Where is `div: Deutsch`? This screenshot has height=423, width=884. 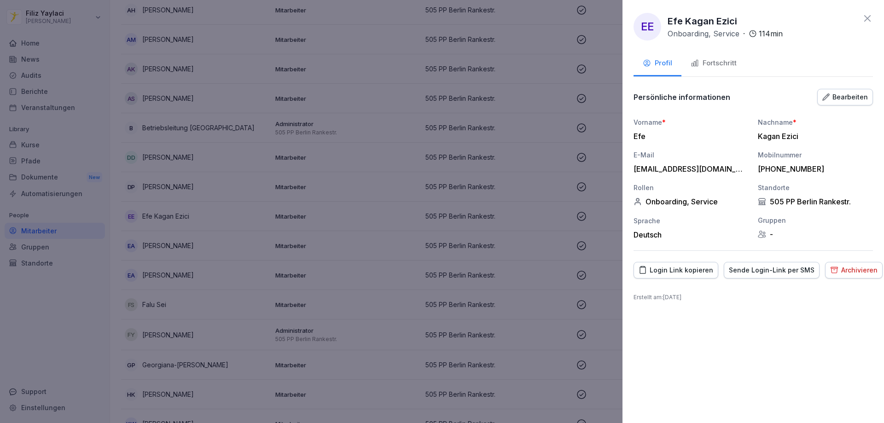 div: Deutsch is located at coordinates (691, 235).